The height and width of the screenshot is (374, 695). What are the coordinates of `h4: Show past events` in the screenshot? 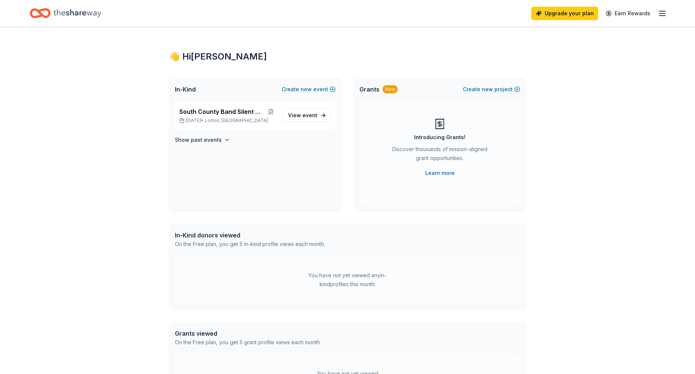 It's located at (198, 140).